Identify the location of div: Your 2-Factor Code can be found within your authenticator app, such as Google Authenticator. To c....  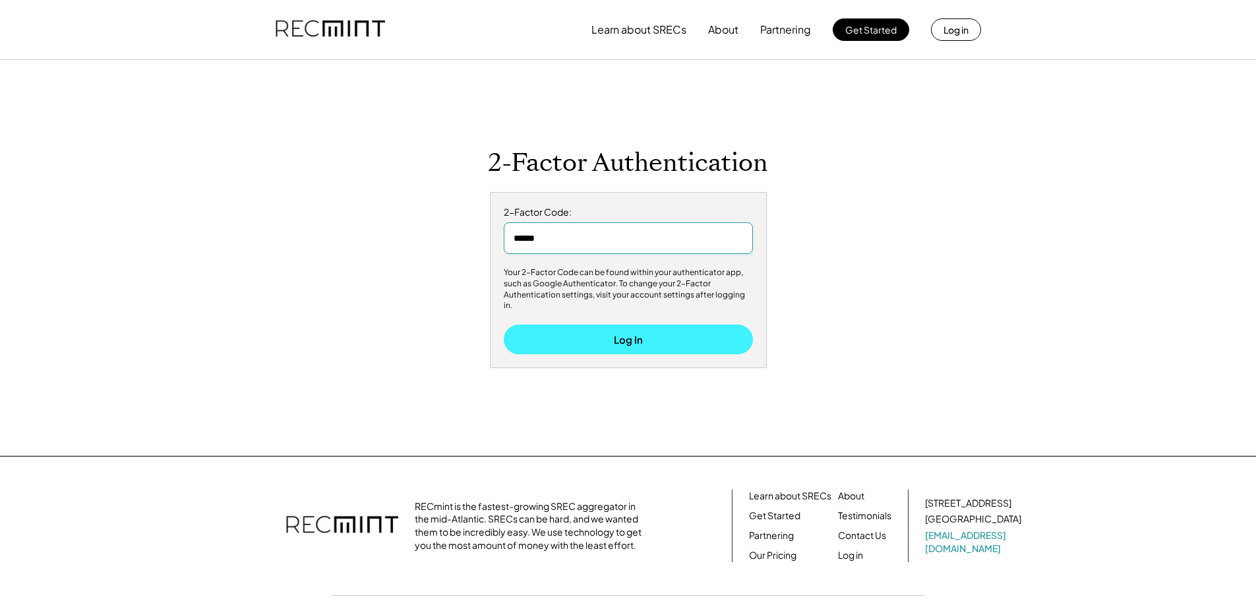
(629, 289).